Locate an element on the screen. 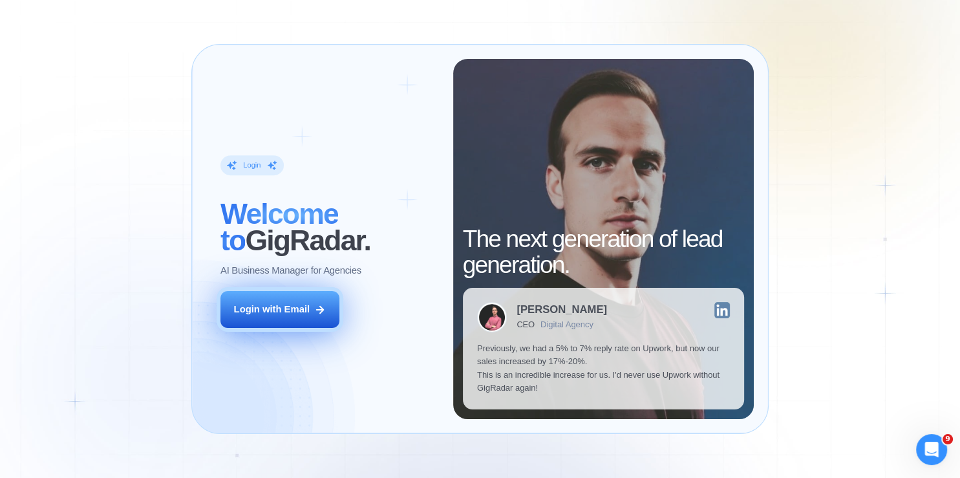 Image resolution: width=960 pixels, height=478 pixels. div: Login is located at coordinates (251, 165).